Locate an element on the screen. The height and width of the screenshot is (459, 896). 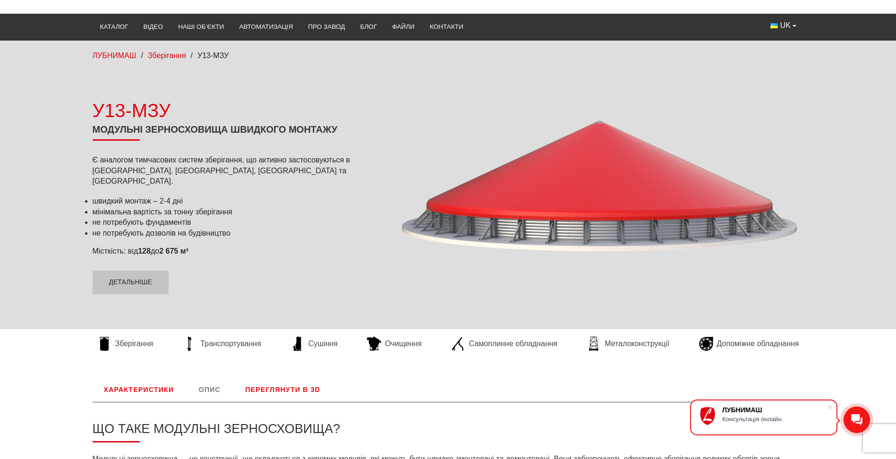
div: ЛУБНИМАШ is located at coordinates (775, 410).